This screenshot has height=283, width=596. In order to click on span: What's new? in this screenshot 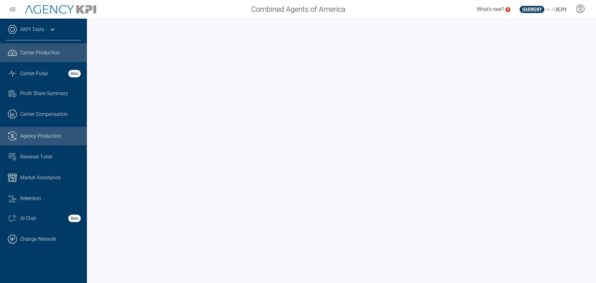, I will do `click(490, 9)`.